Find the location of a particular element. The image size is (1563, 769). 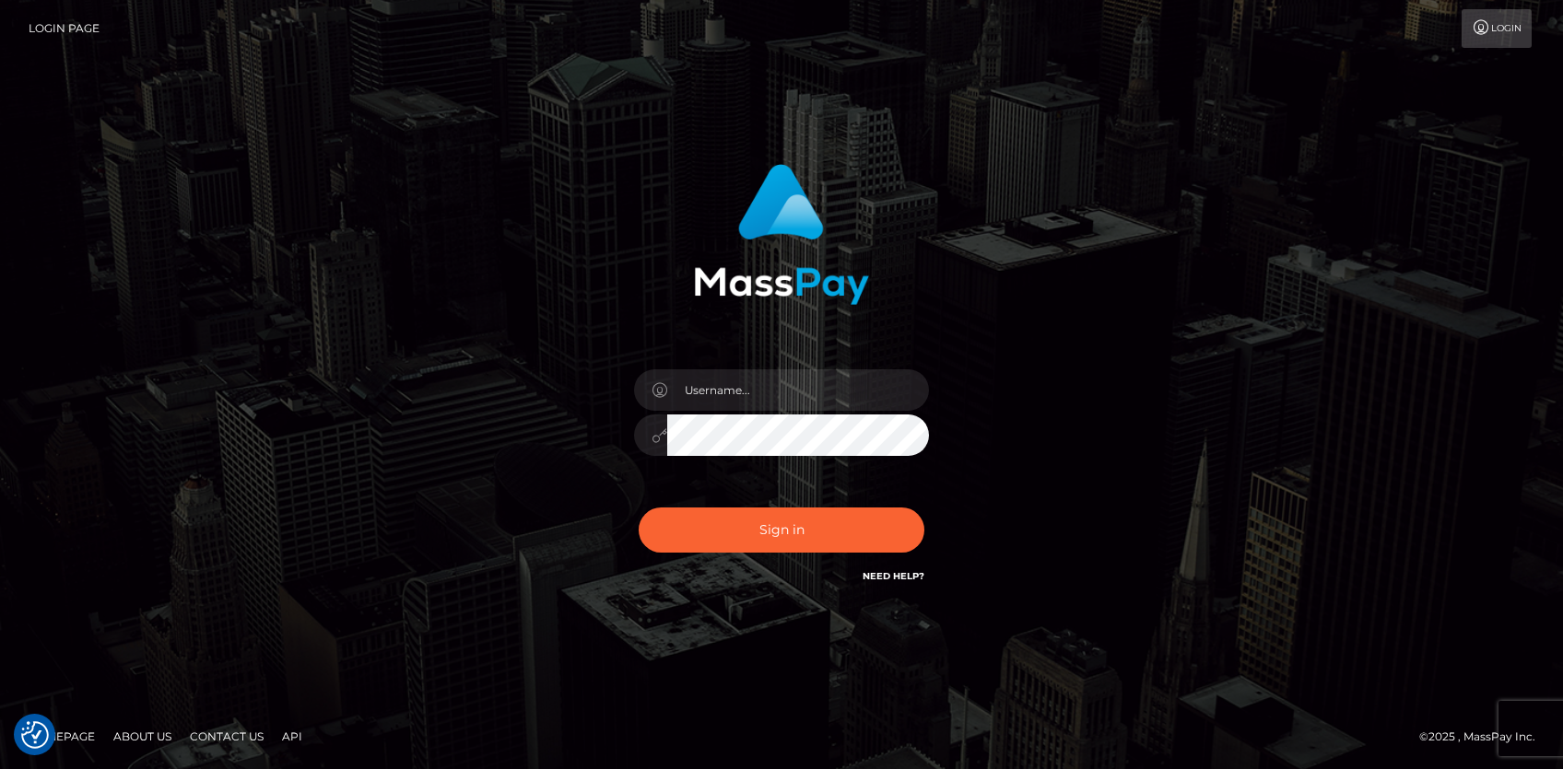

a: About Us is located at coordinates (142, 736).